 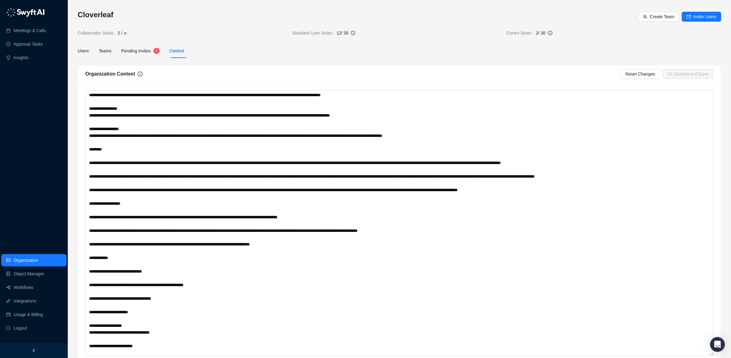 I want to click on span: left, so click(x=34, y=350).